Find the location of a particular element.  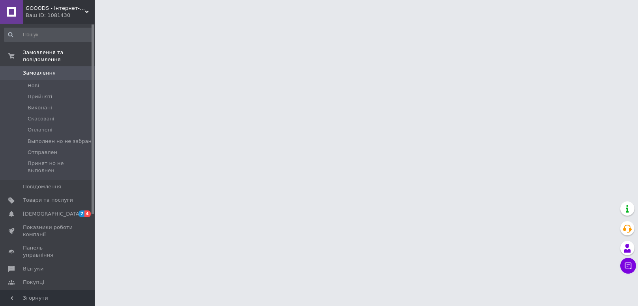

span: Замовлення та повідомлення is located at coordinates (59, 56).